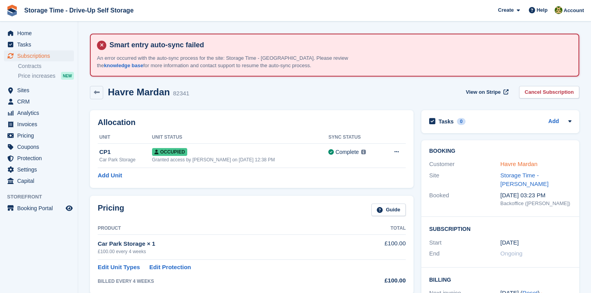 This screenshot has height=293, width=591. Describe the element at coordinates (339, 45) in the screenshot. I see `h4: Smart entry auto-sync failed` at that location.